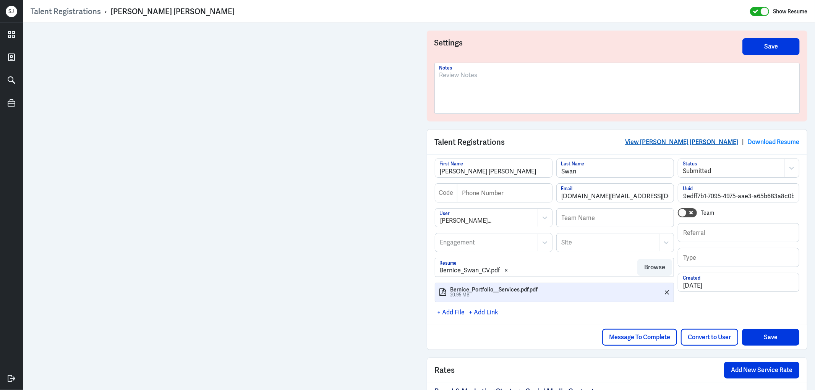 The height and width of the screenshot is (390, 815). What do you see at coordinates (11, 11) in the screenshot?
I see `div: S J` at bounding box center [11, 11].